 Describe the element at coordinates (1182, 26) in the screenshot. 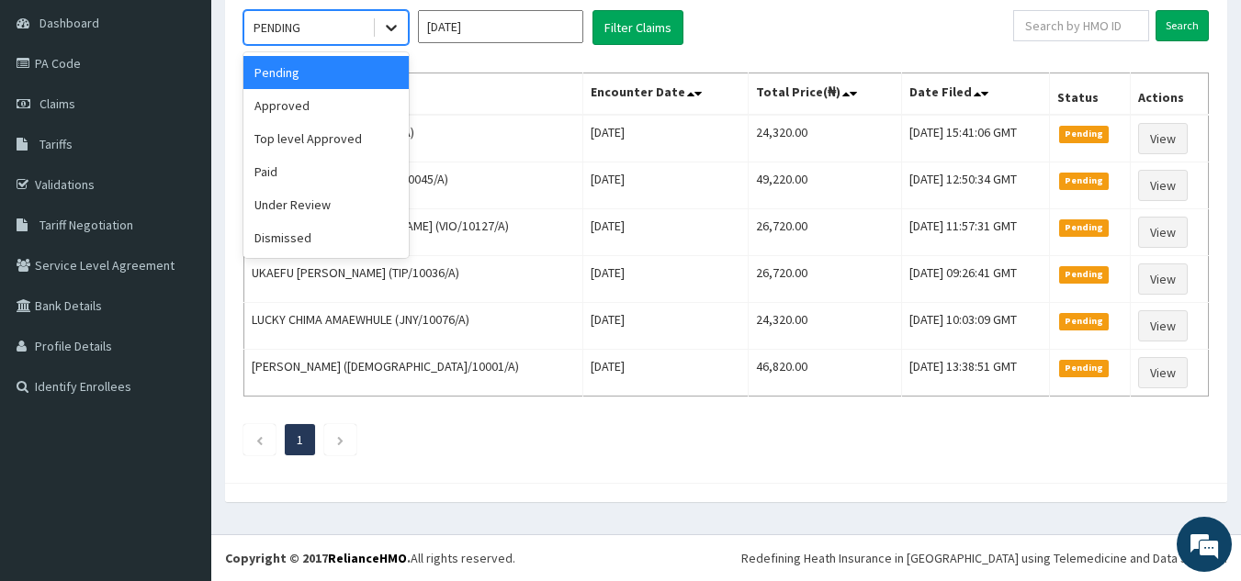

I see `input: Search` at that location.